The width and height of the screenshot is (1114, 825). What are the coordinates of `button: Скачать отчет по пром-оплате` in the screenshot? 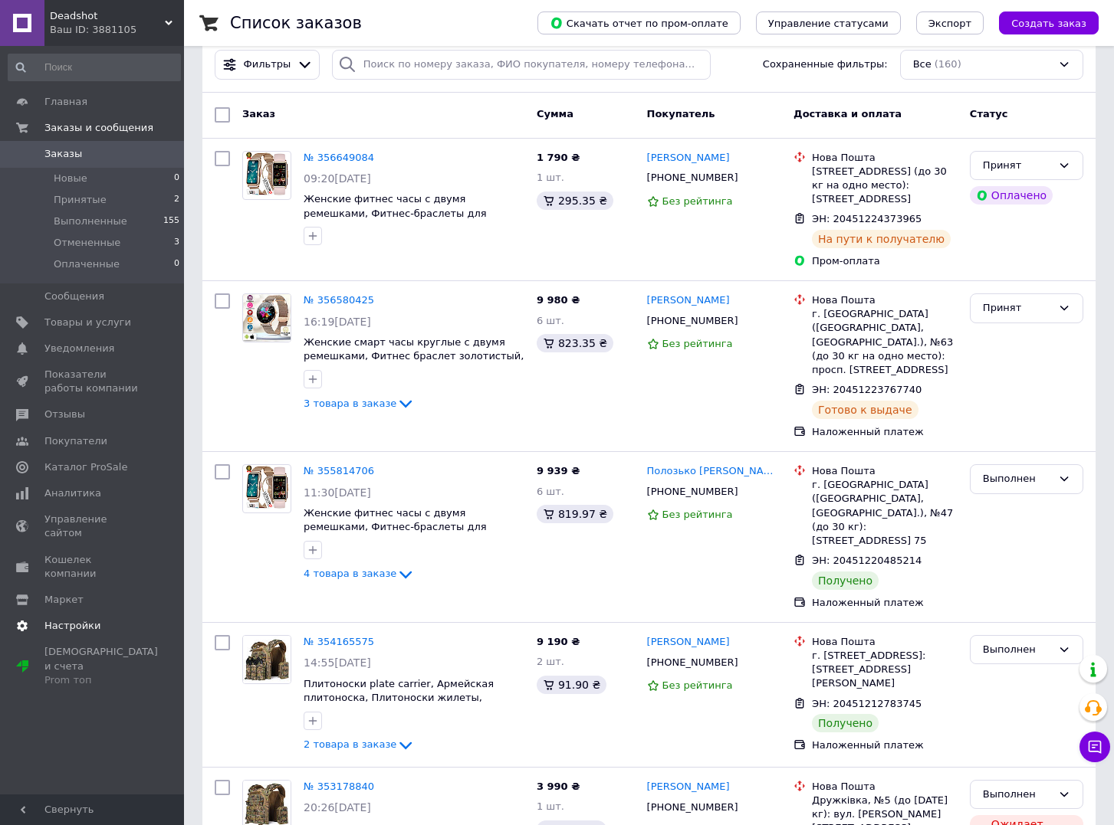 It's located at (638, 23).